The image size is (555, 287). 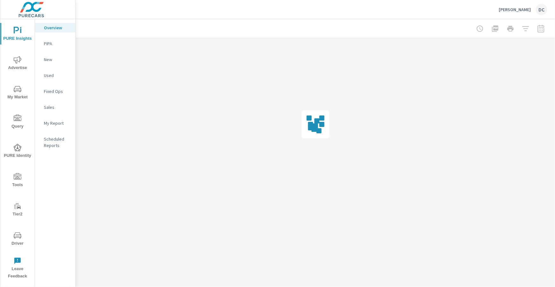 I want to click on span: Tools, so click(x=17, y=180).